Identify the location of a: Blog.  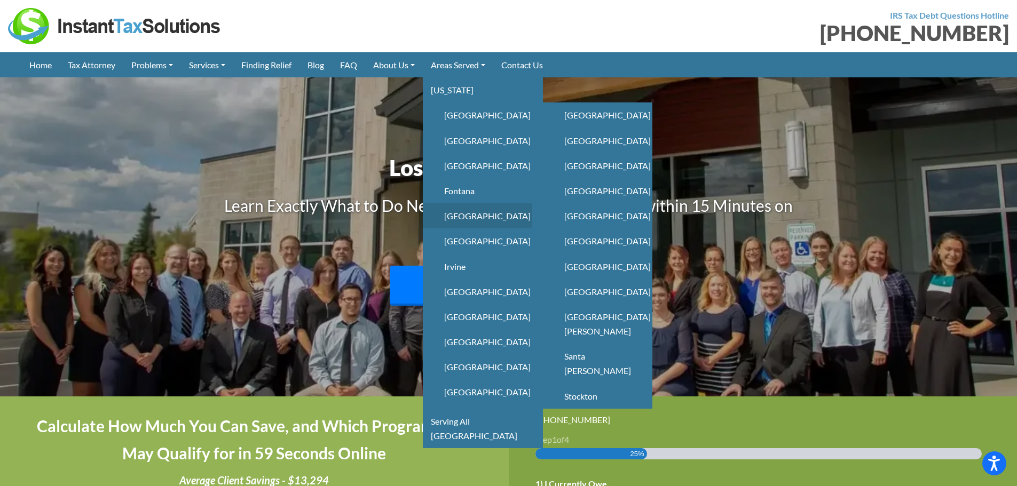
(316, 65).